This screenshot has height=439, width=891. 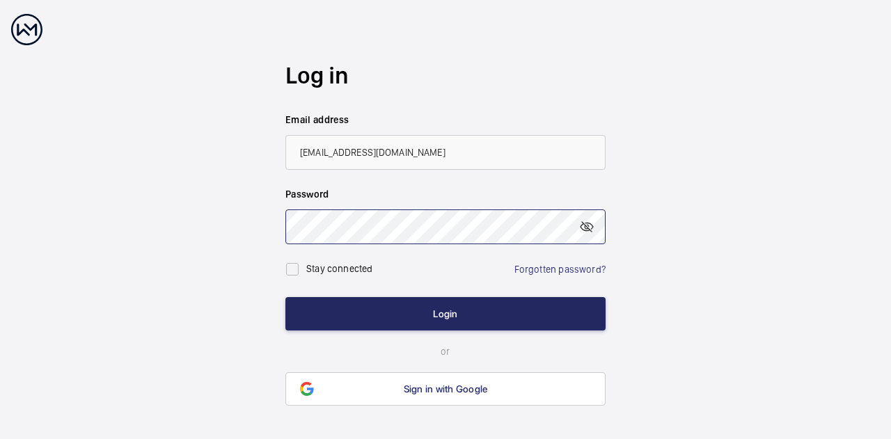 What do you see at coordinates (446, 153) in the screenshot?
I see `input: Your email address` at bounding box center [446, 153].